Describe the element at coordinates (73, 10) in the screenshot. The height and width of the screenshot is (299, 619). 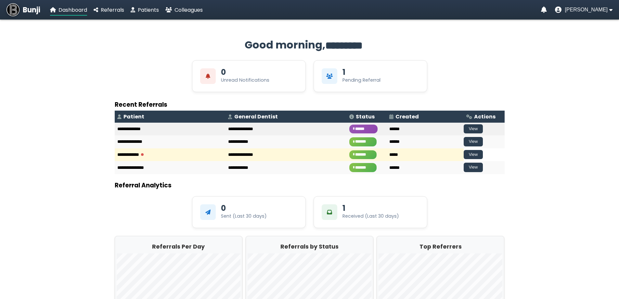
I see `span: Dashboard` at that location.